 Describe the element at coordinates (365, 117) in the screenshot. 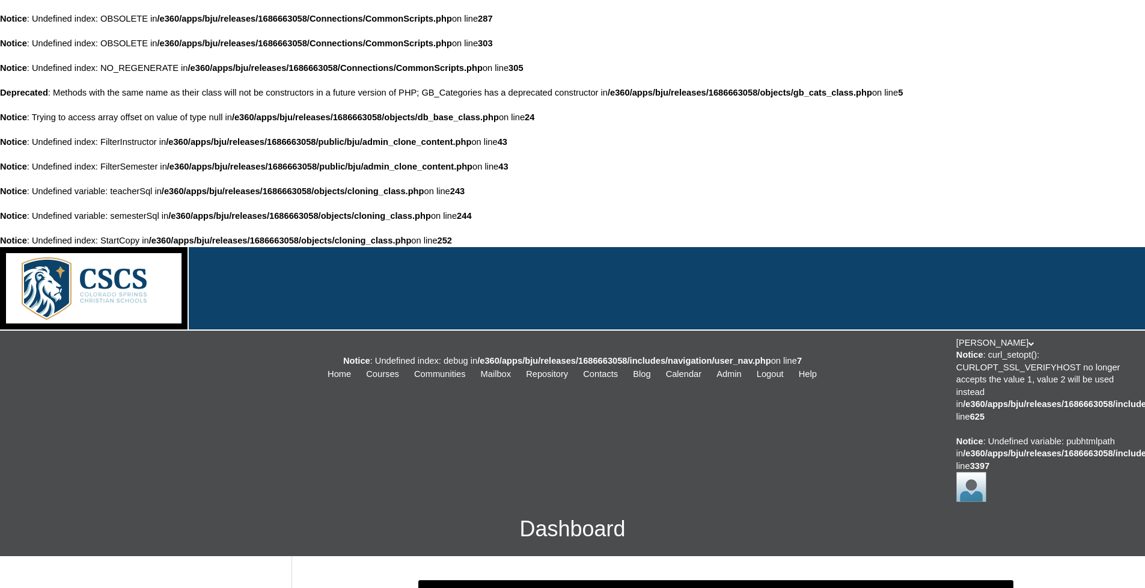

I see `b: /e360/apps/bju/releases/1686663058/objects/db_base_class.php` at that location.